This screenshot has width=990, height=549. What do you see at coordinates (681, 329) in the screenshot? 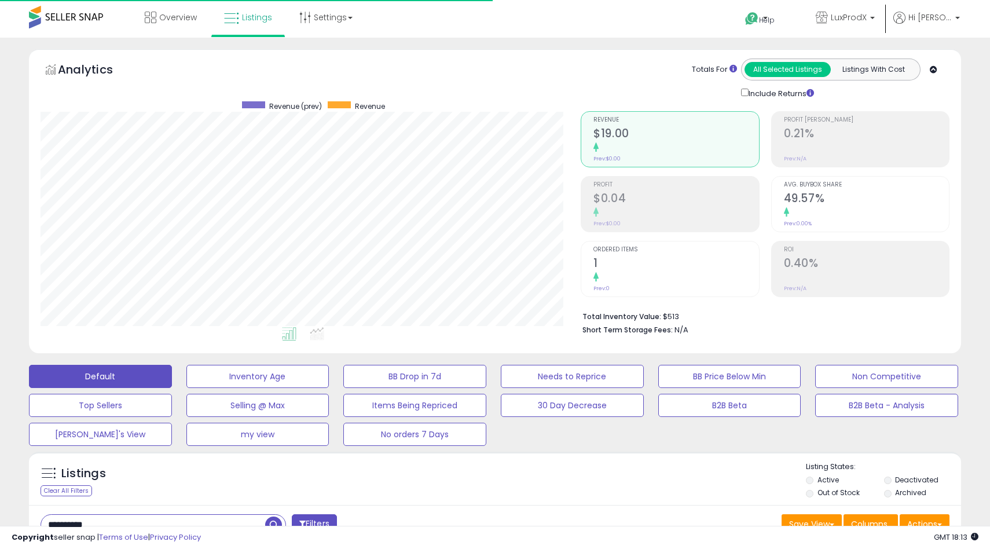
I see `span: N/A` at bounding box center [681, 329].